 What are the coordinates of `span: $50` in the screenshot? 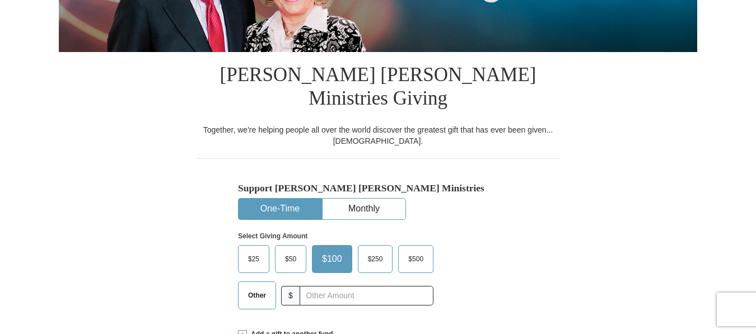 It's located at (291, 259).